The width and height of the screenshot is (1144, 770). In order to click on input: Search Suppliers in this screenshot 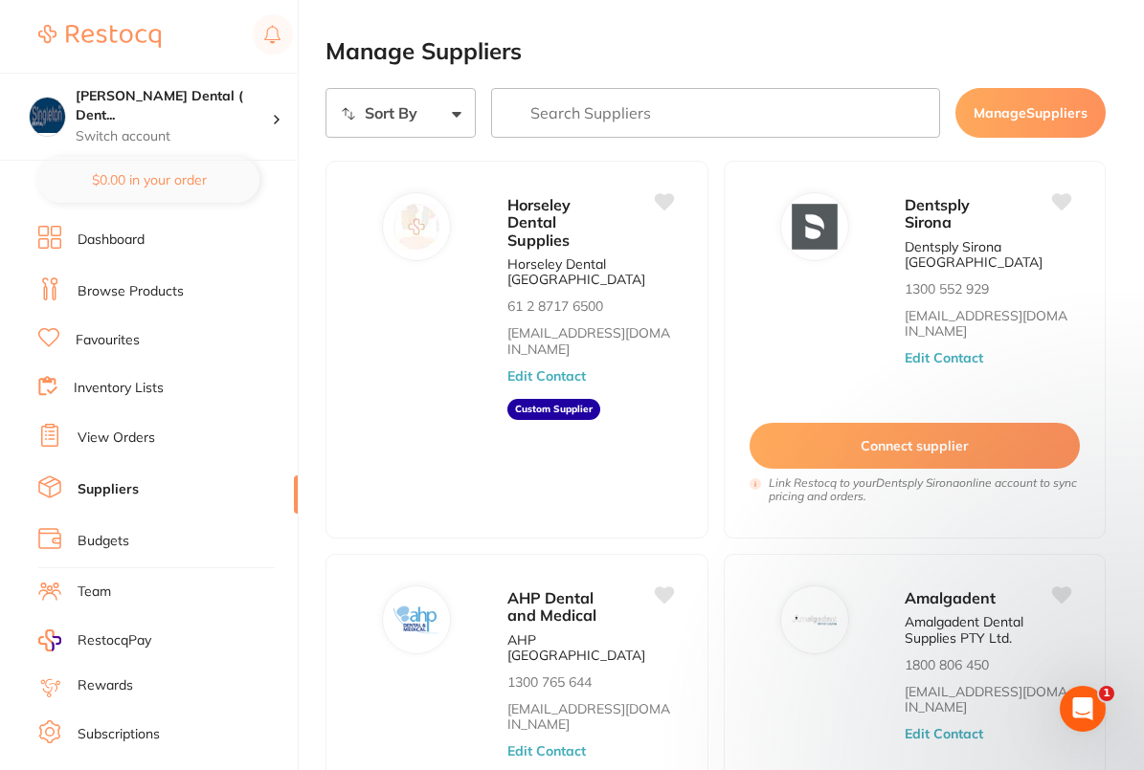, I will do `click(716, 113)`.